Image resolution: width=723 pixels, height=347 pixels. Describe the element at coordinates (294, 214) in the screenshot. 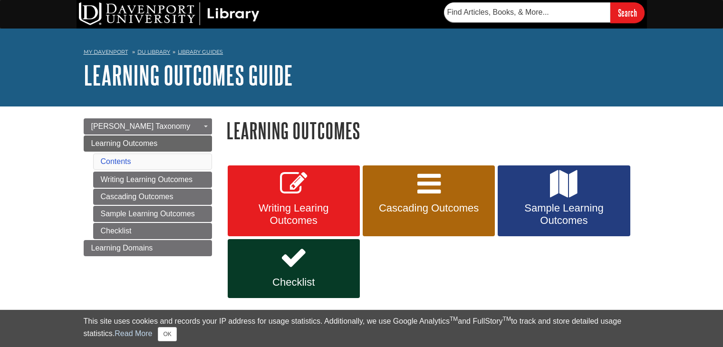

I see `span: Writing Learing Outcomes` at that location.